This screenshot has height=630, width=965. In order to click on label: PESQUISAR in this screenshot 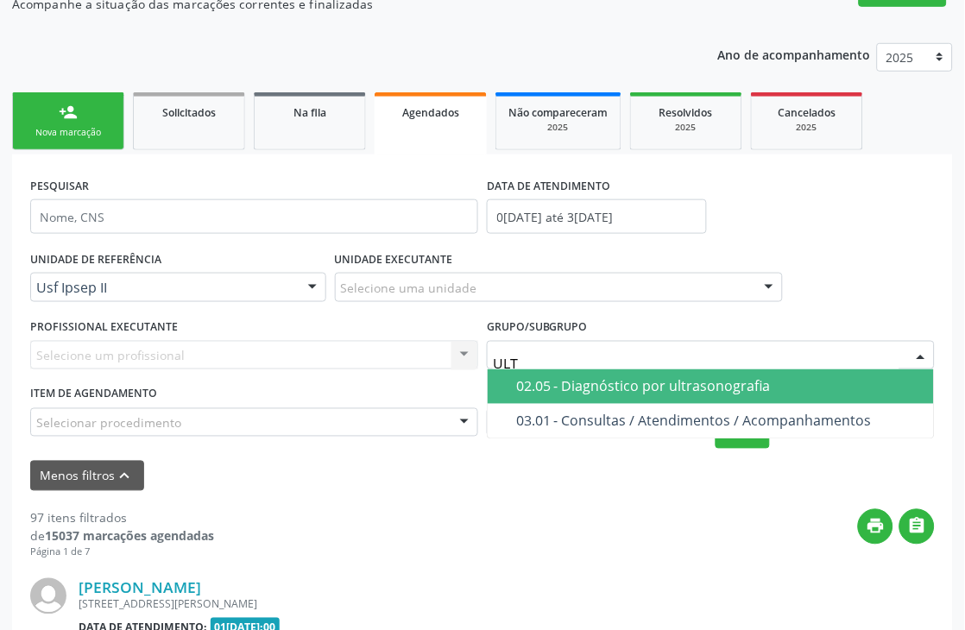, I will do `click(60, 185)`.